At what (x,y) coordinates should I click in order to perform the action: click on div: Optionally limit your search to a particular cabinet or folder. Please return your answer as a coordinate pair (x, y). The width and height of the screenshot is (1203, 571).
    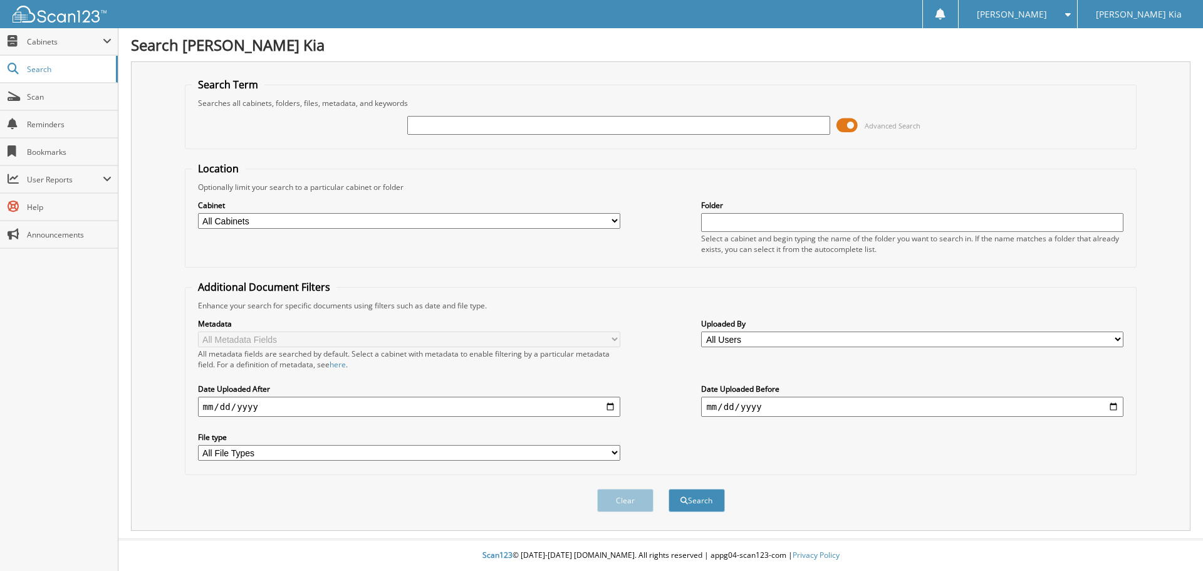
    Looking at the image, I should click on (661, 187).